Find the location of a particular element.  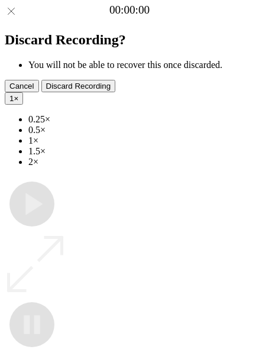

a: 00:00:00 is located at coordinates (129, 10).